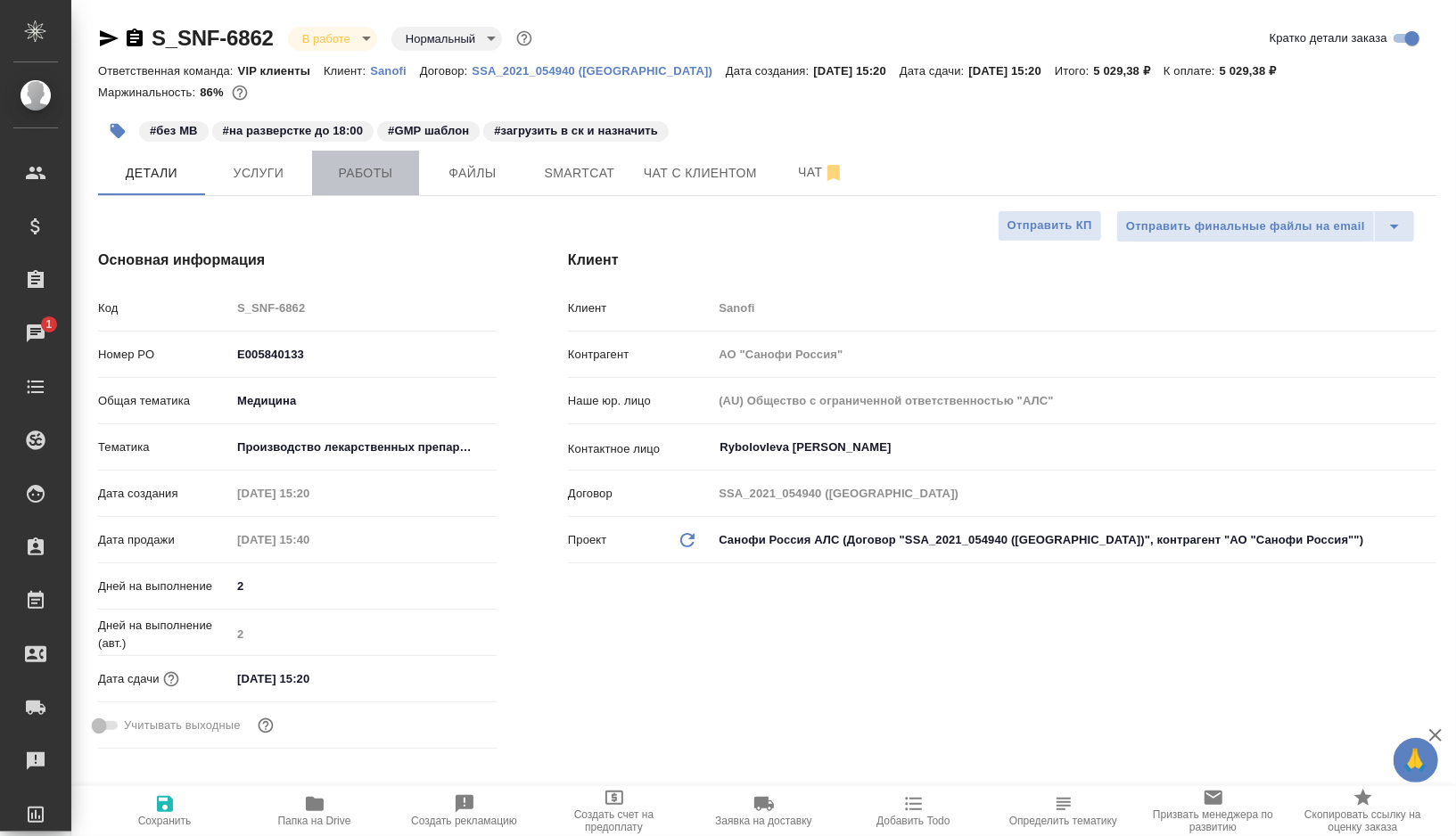 The height and width of the screenshot is (836, 1456). Describe the element at coordinates (1074, 71) in the screenshot. I see `p: Итого:` at that location.